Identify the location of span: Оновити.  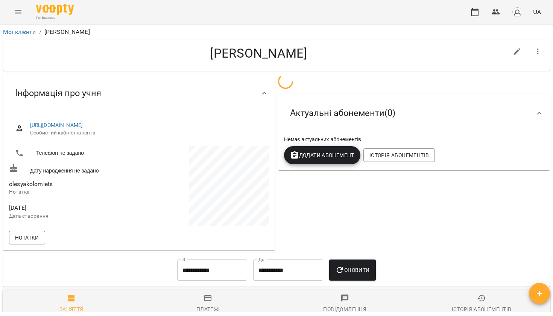
(352, 270).